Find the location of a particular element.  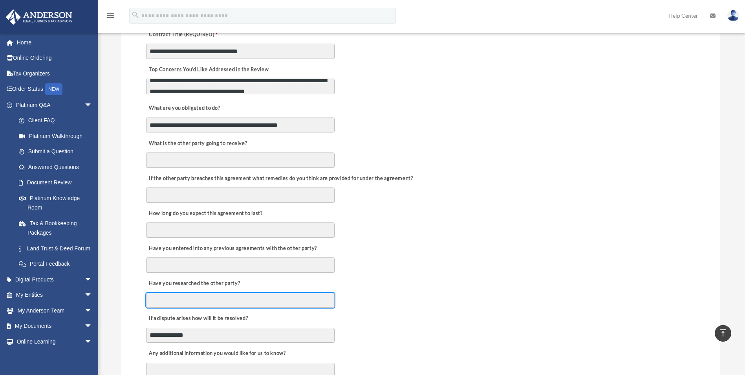

label: What is the other party going to receive? is located at coordinates (197, 143).